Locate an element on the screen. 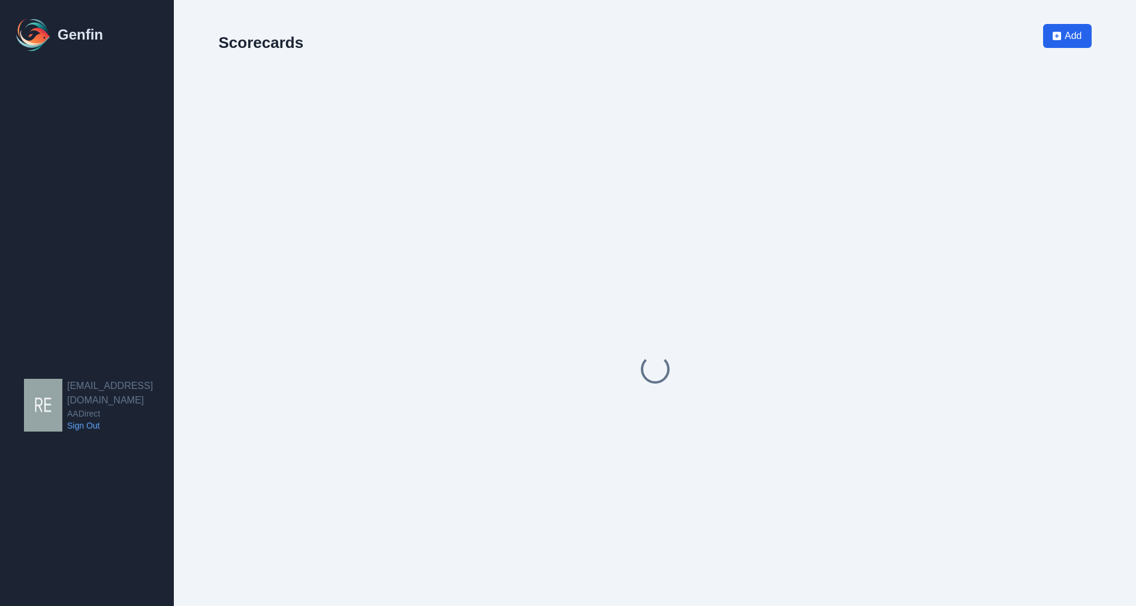 This screenshot has width=1136, height=606. span: Add is located at coordinates (1073, 36).